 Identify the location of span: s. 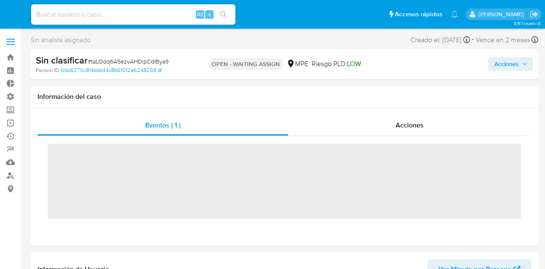
(209, 14).